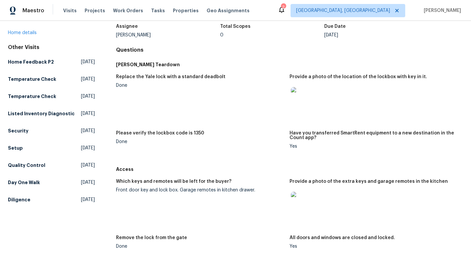 This screenshot has height=256, width=471. I want to click on h5: Access, so click(290, 169).